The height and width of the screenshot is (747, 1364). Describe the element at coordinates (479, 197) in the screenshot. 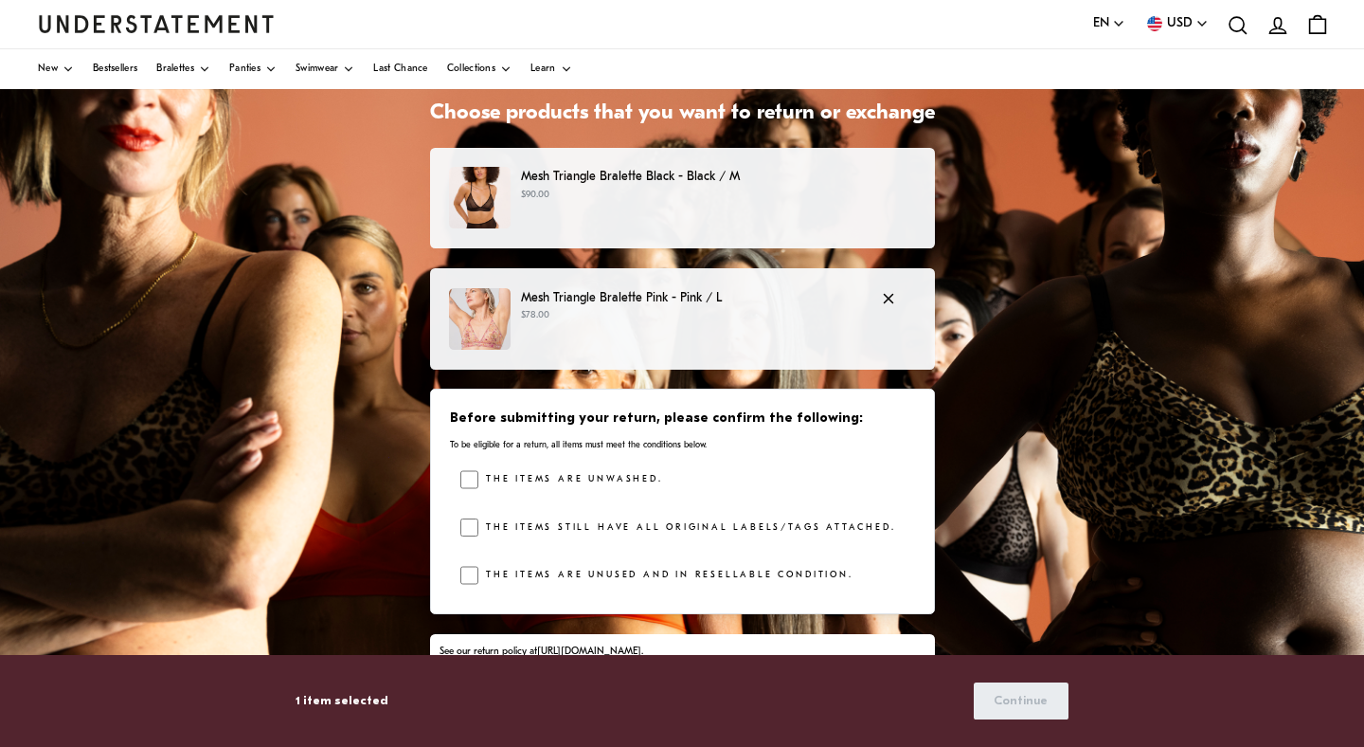

I see `img: 17_808531d1-b7fc-4449-bb0d-7f44d7a5116d.jpg` at that location.